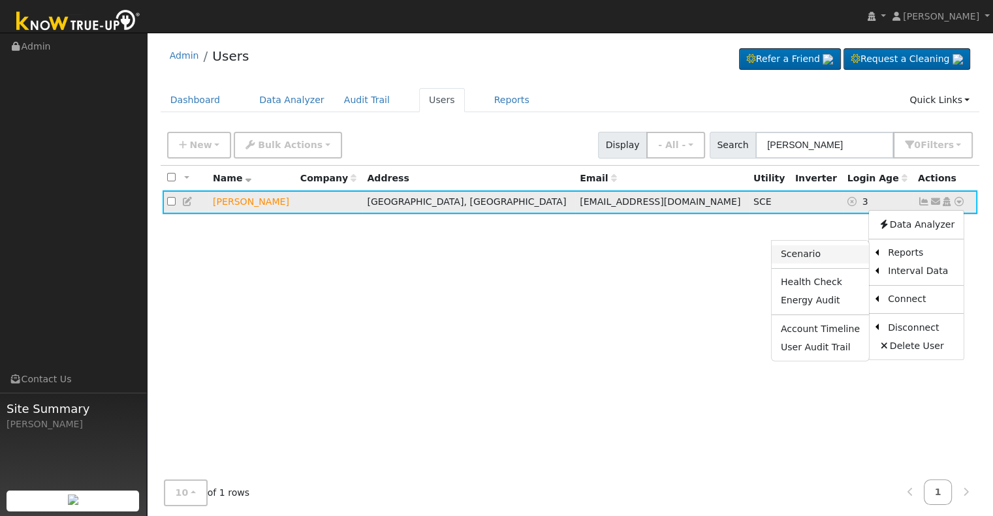 The width and height of the screenshot is (993, 516). What do you see at coordinates (252, 202) in the screenshot?
I see `td: Lead` at bounding box center [252, 202].